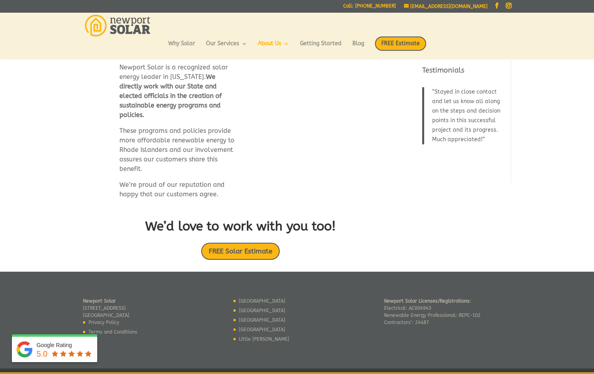  I want to click on a: About Us, so click(273, 48).